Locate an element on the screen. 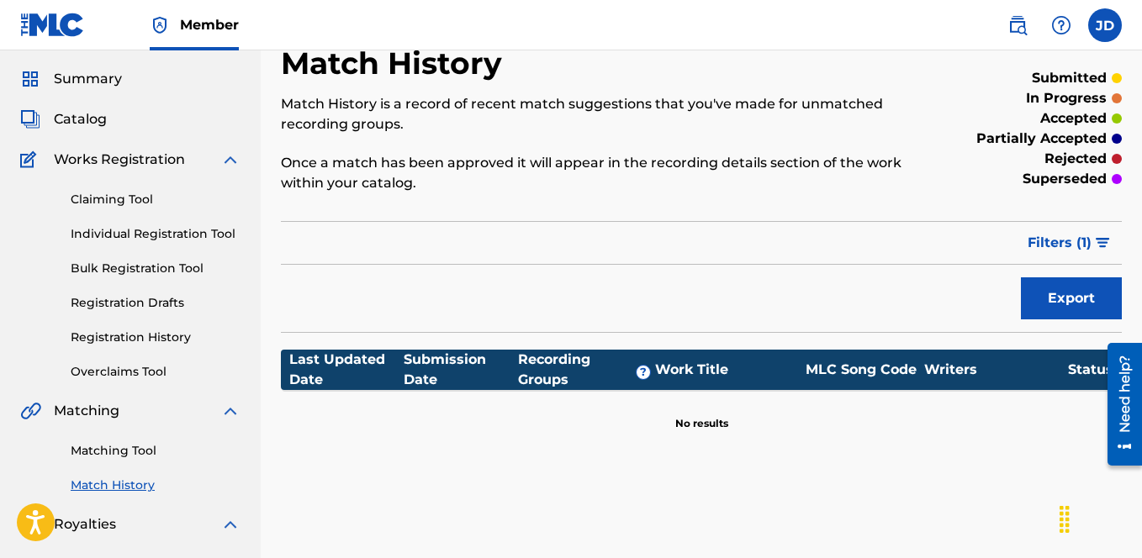 The image size is (1142, 558). div: Recording Groups is located at coordinates (586, 370).